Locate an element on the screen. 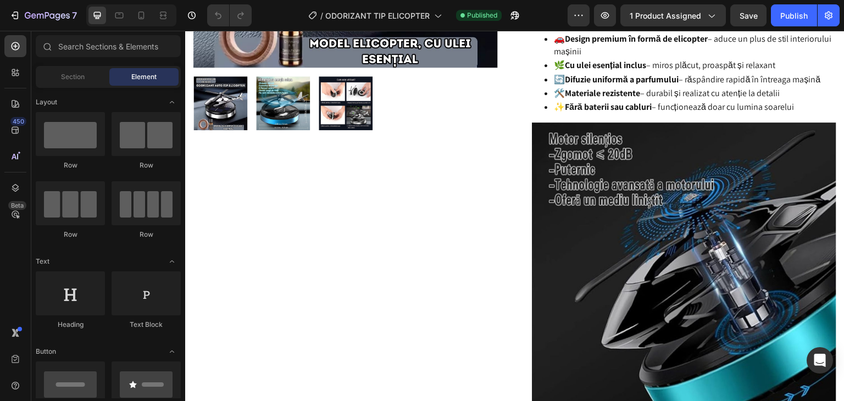 This screenshot has height=401, width=844. div: Undo/Redo is located at coordinates (229, 15).